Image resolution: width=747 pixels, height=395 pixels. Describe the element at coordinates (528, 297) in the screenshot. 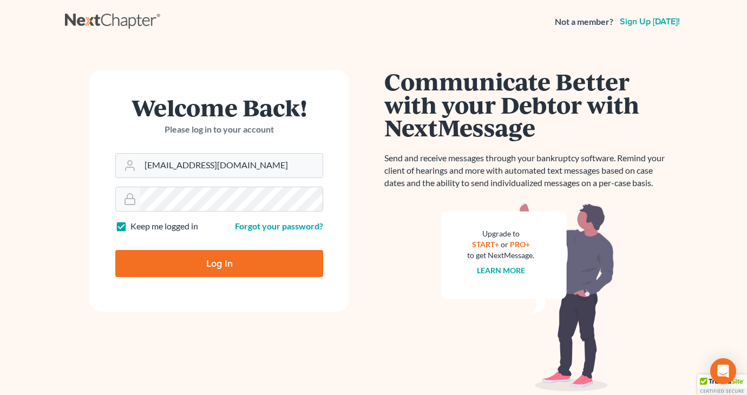

I see `img: nextmessage_bg-59042aed3d76b12b5cd301f8e5b87938c9018125f34e5fa2b7a6b67550977c72.svg` at that location.